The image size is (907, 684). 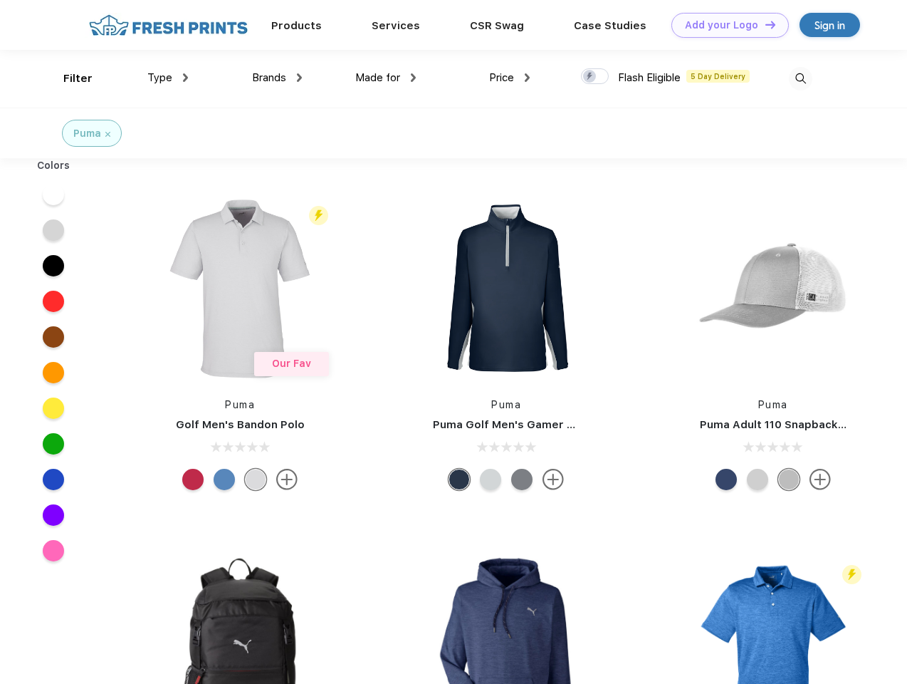 What do you see at coordinates (108, 134) in the screenshot?
I see `img: filter_cancel.svg` at bounding box center [108, 134].